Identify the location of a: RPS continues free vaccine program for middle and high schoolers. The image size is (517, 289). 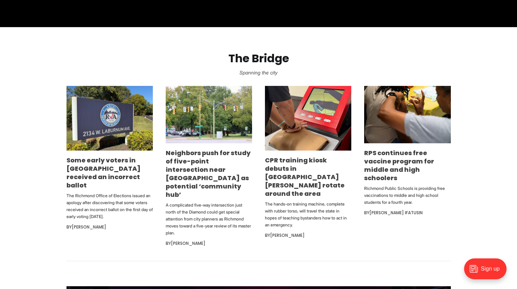
(399, 165).